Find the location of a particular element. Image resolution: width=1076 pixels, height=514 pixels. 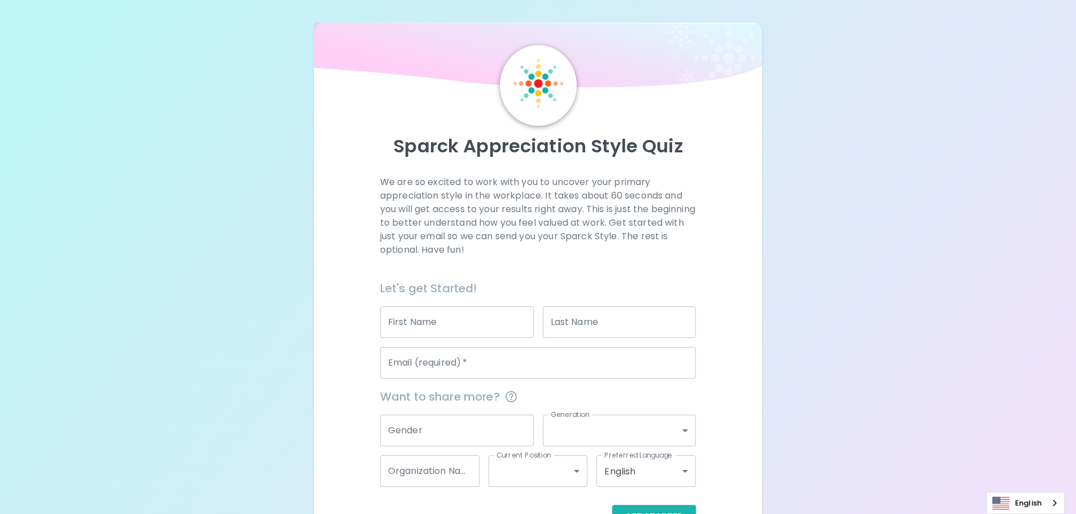

svg: This information is completely confidential and only used for aggregated appreciation studies at ... is located at coordinates (511, 397).